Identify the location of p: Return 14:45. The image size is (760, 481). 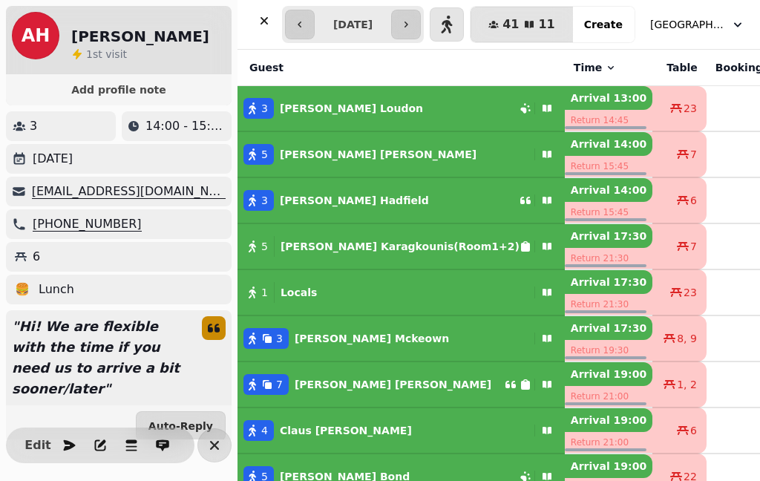
(609, 120).